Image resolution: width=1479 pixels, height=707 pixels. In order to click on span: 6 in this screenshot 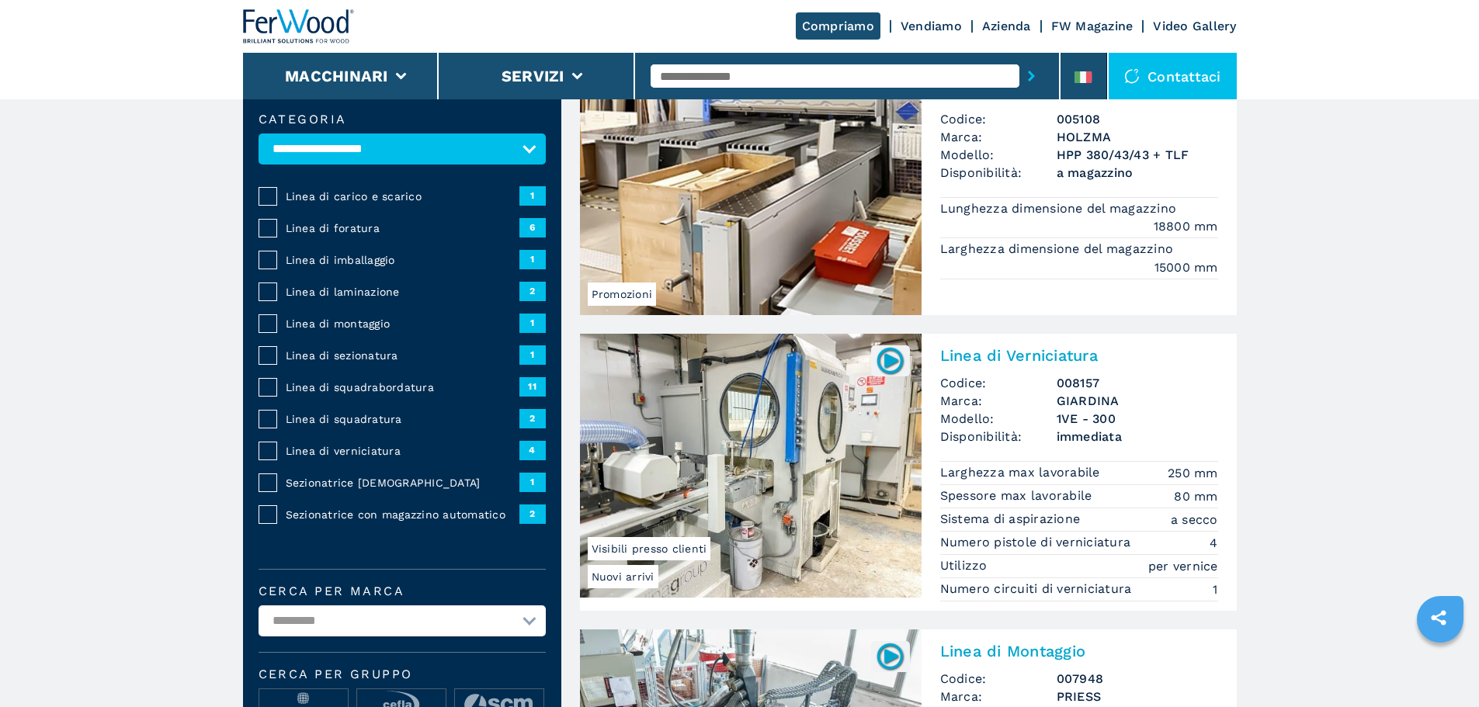, I will do `click(533, 227)`.